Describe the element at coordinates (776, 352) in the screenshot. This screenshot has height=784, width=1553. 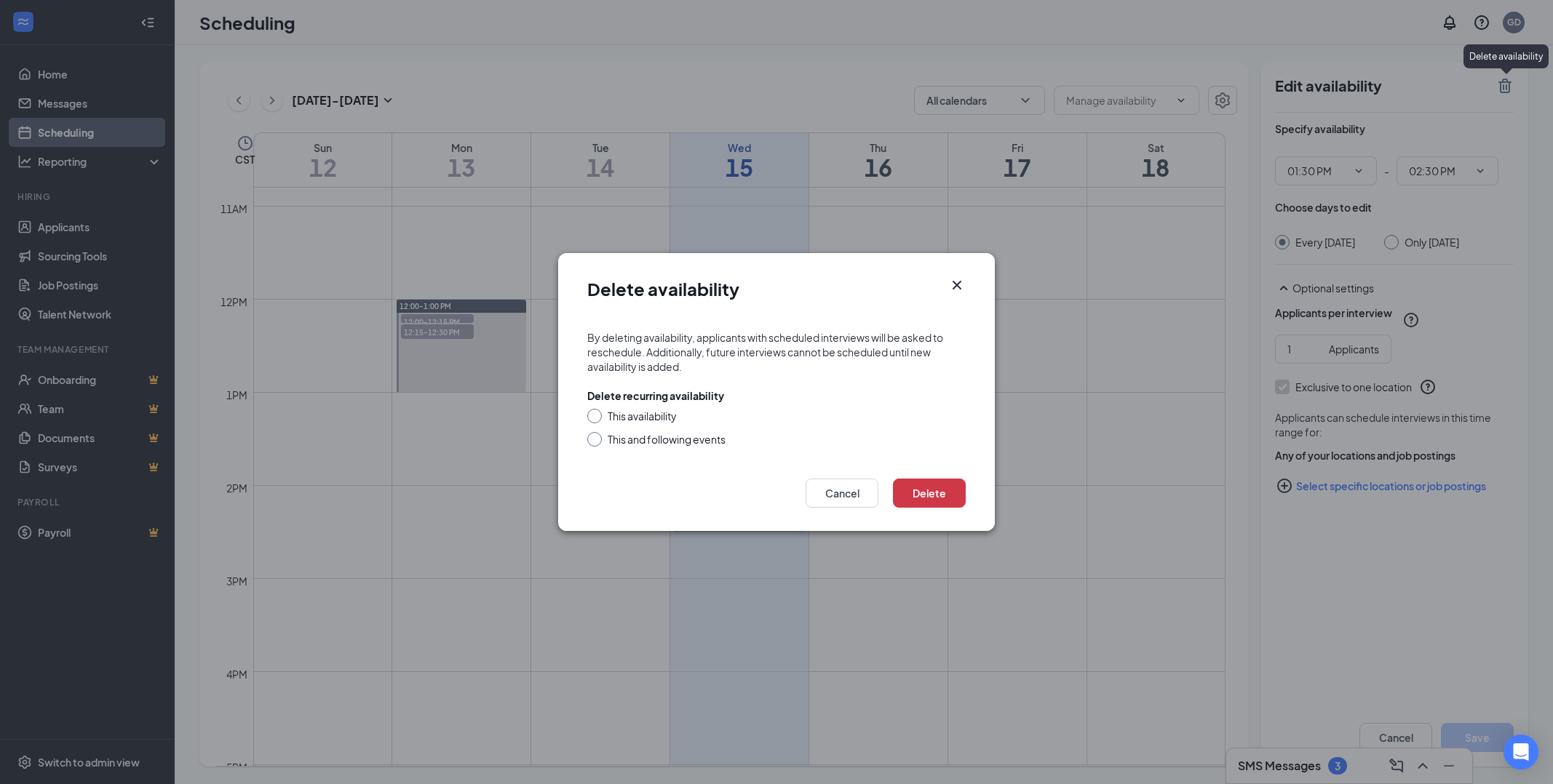
I see `div: By deleting availability, applicants with scheduled interviews will be asked to reschedule. Addit...` at that location.